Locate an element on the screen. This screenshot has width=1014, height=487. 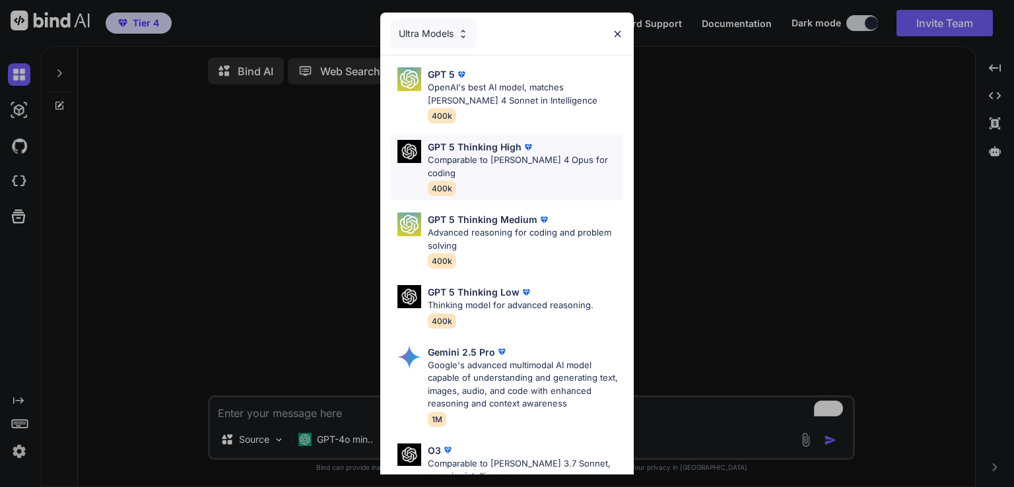
p: GPT 5 Thinking Medium is located at coordinates (483, 219).